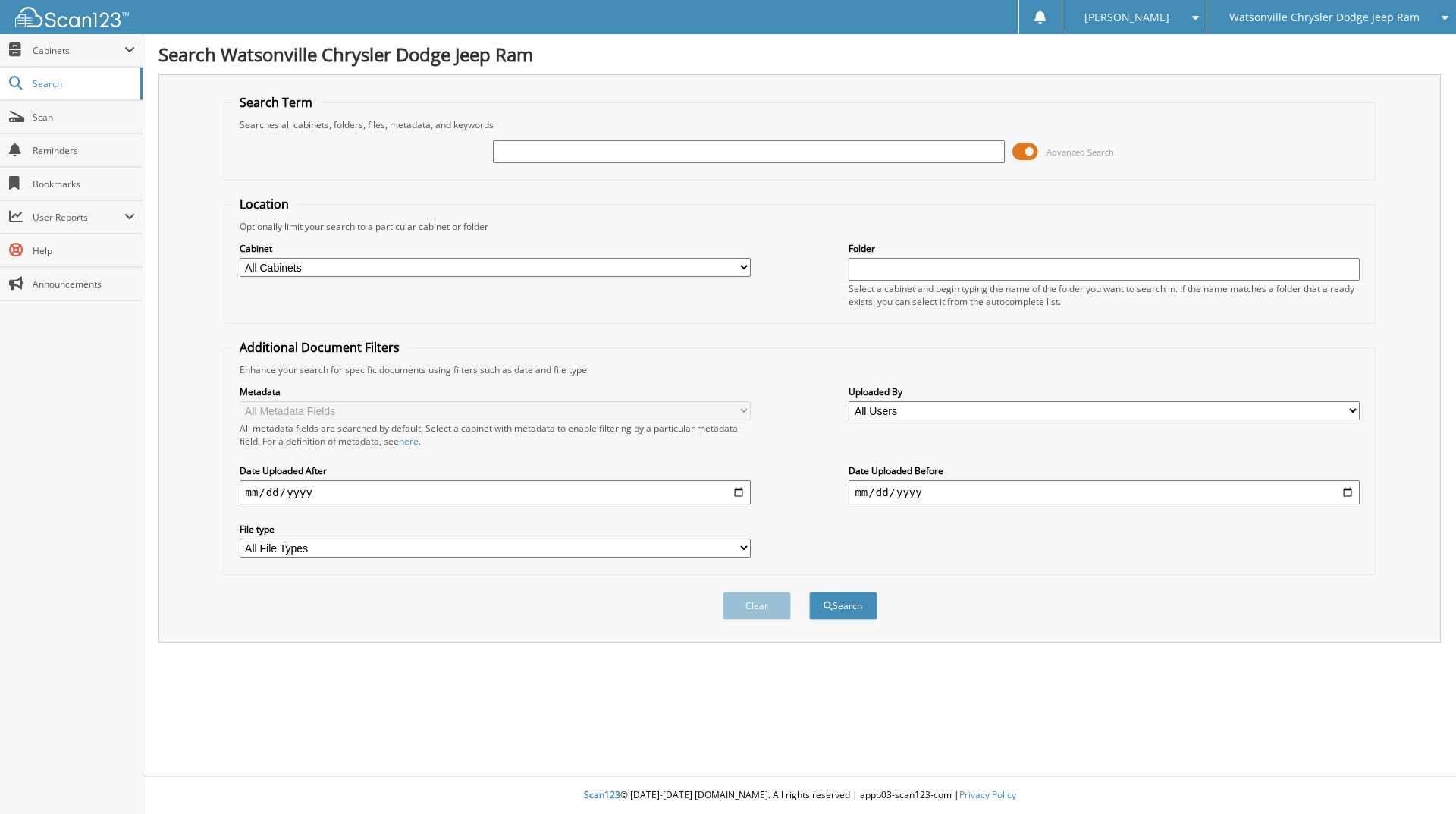 The image size is (1456, 814). Describe the element at coordinates (1324, 17) in the screenshot. I see `span: Watsonville Chrysler Dodge Jeep Ram` at that location.